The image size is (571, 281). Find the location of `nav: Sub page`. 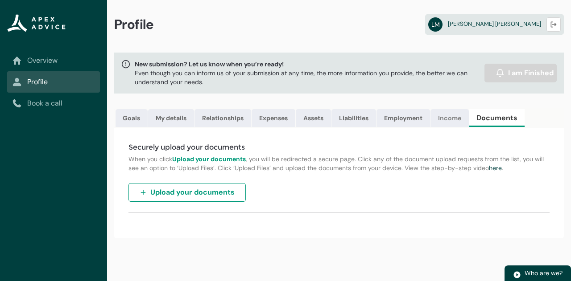

nav: Sub page is located at coordinates (53, 82).